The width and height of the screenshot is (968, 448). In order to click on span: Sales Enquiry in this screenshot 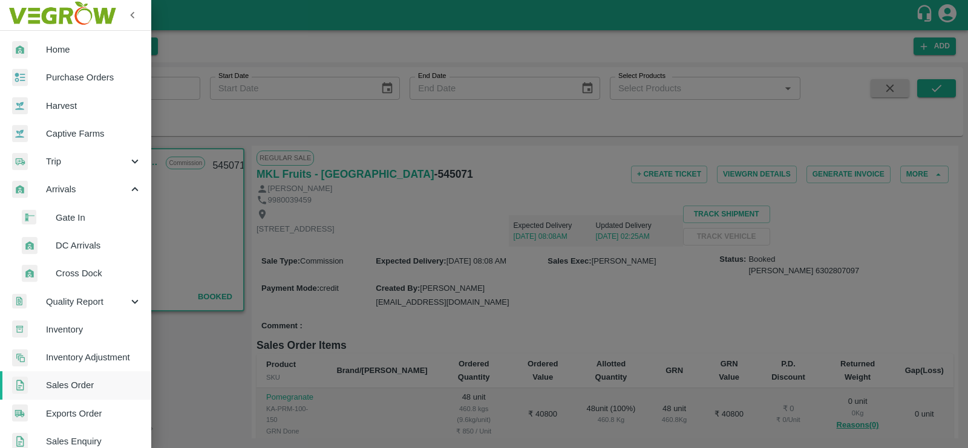, I will do `click(94, 442)`.